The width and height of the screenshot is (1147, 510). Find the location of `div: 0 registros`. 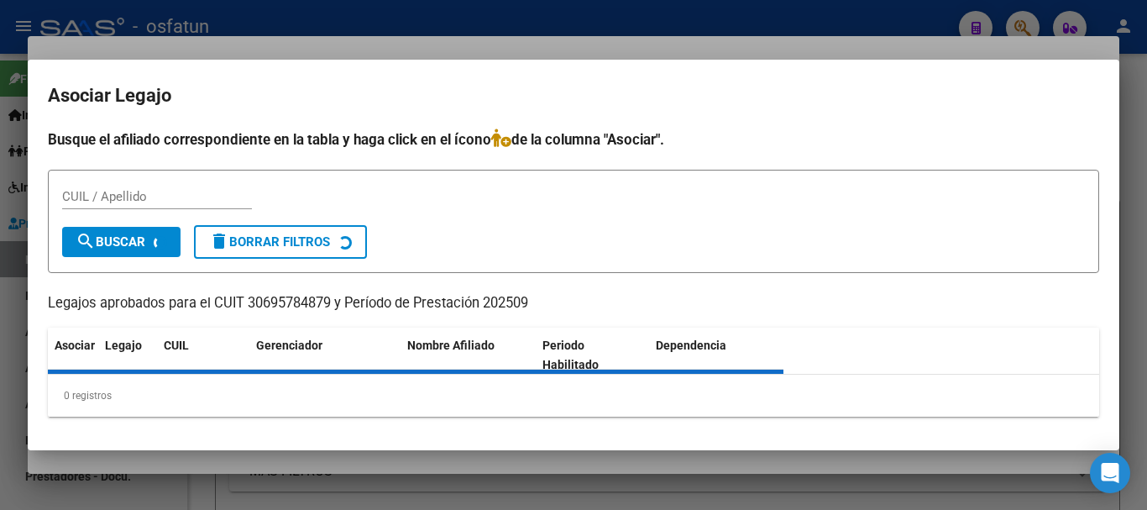

div: 0 registros is located at coordinates (573, 395).